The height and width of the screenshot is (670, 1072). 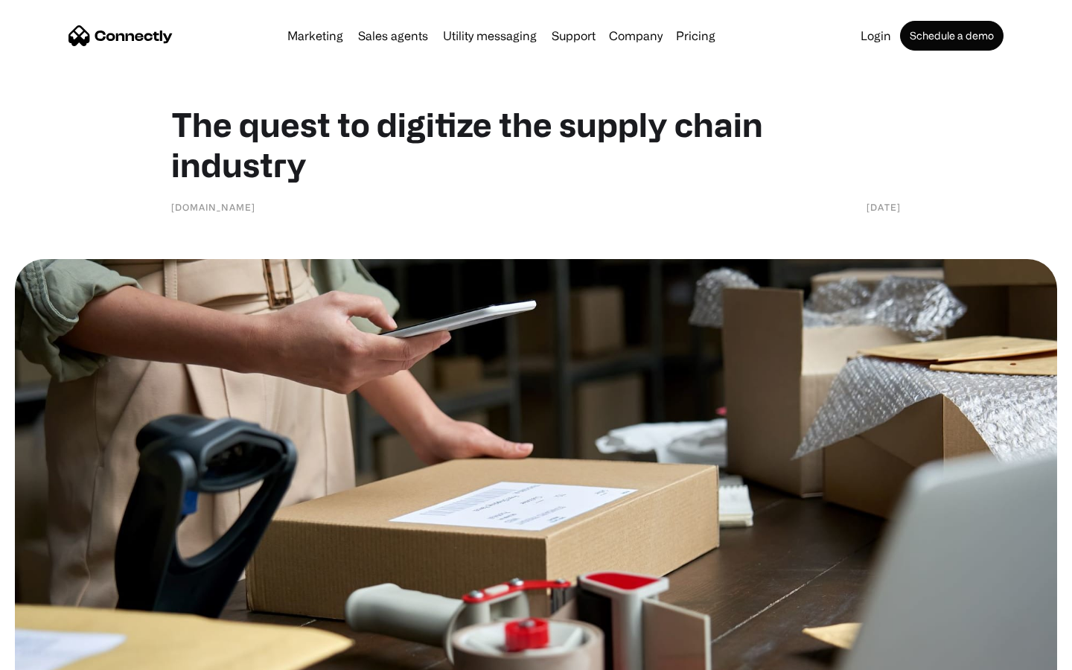 I want to click on aside: Language selected: English, so click(x=52, y=654).